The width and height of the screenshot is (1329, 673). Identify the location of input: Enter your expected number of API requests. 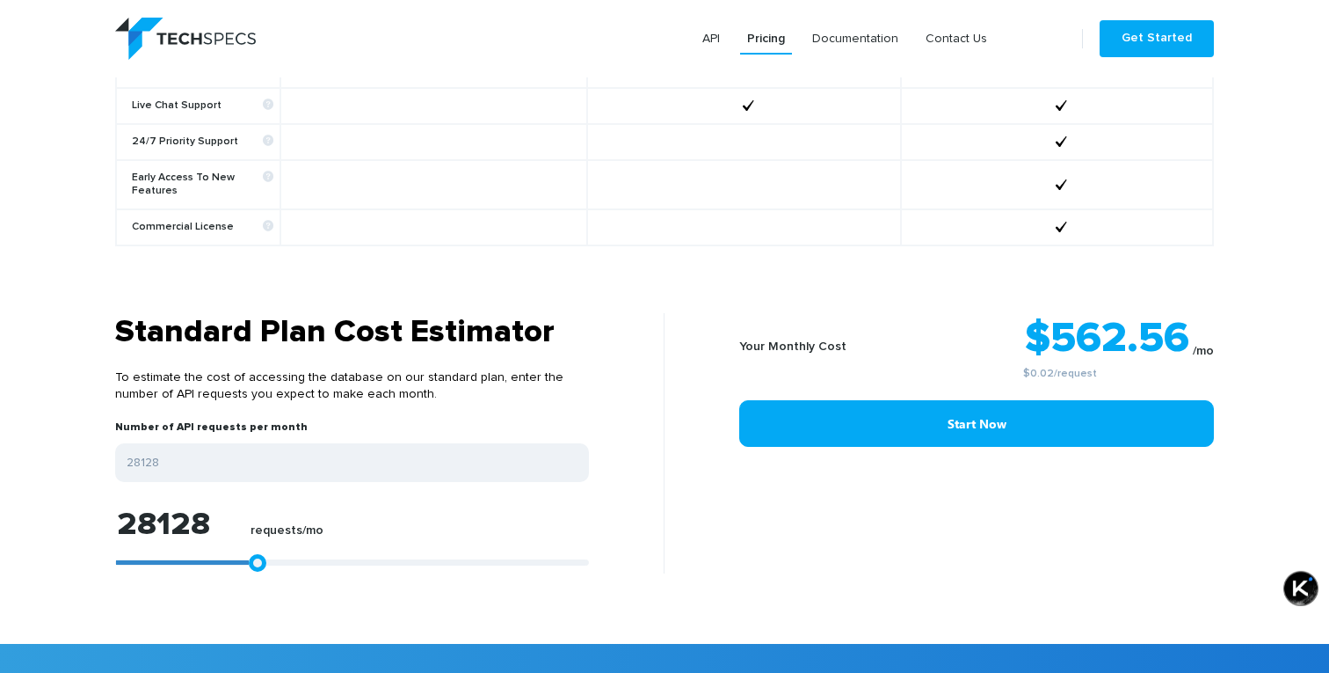
(352, 462).